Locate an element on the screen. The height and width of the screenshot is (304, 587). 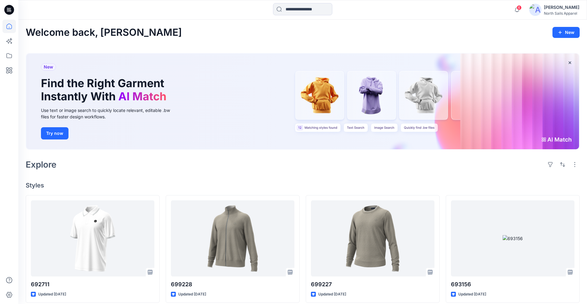
img: avatar is located at coordinates (535, 10).